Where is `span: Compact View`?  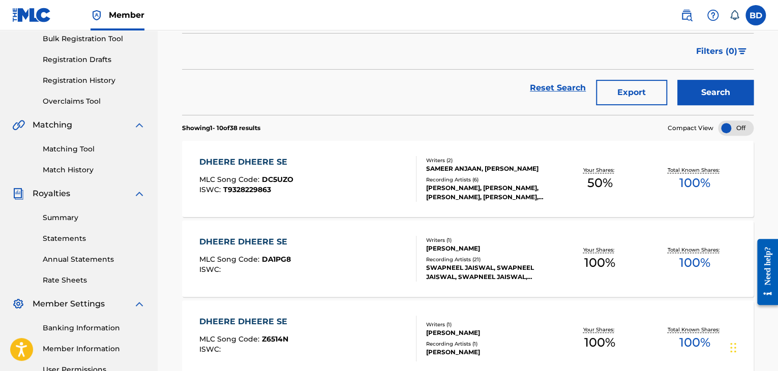 span: Compact View is located at coordinates (691, 128).